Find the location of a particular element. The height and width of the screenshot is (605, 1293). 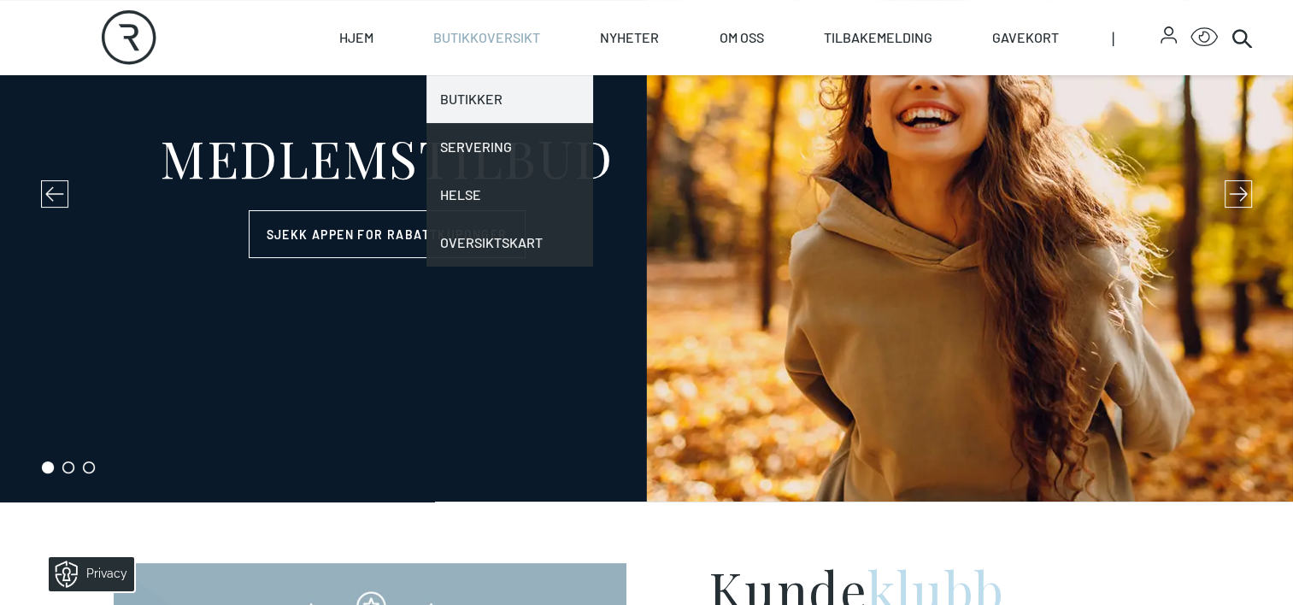

a: Oversiktskart is located at coordinates (509, 243).